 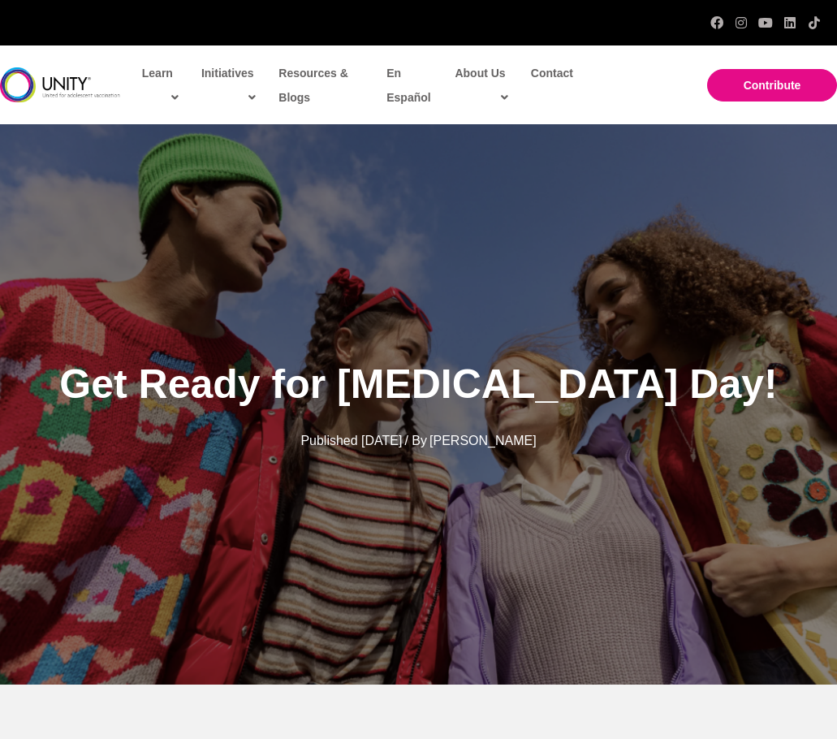 I want to click on a: LinkedIn, so click(x=790, y=23).